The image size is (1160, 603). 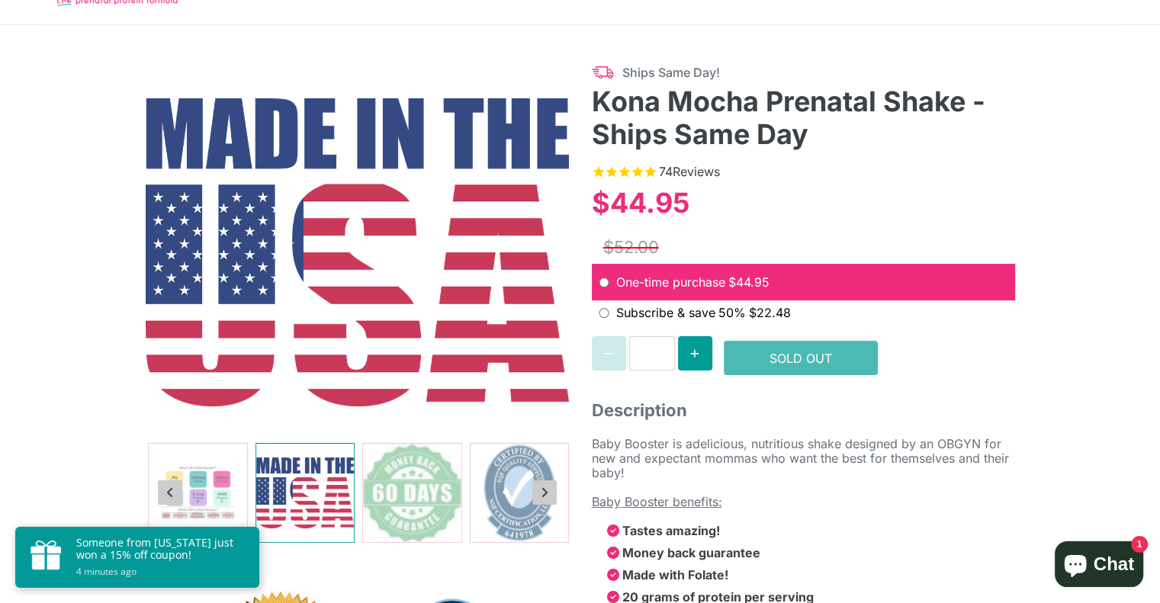 I want to click on span: Baby Booster benefits:, so click(x=657, y=502).